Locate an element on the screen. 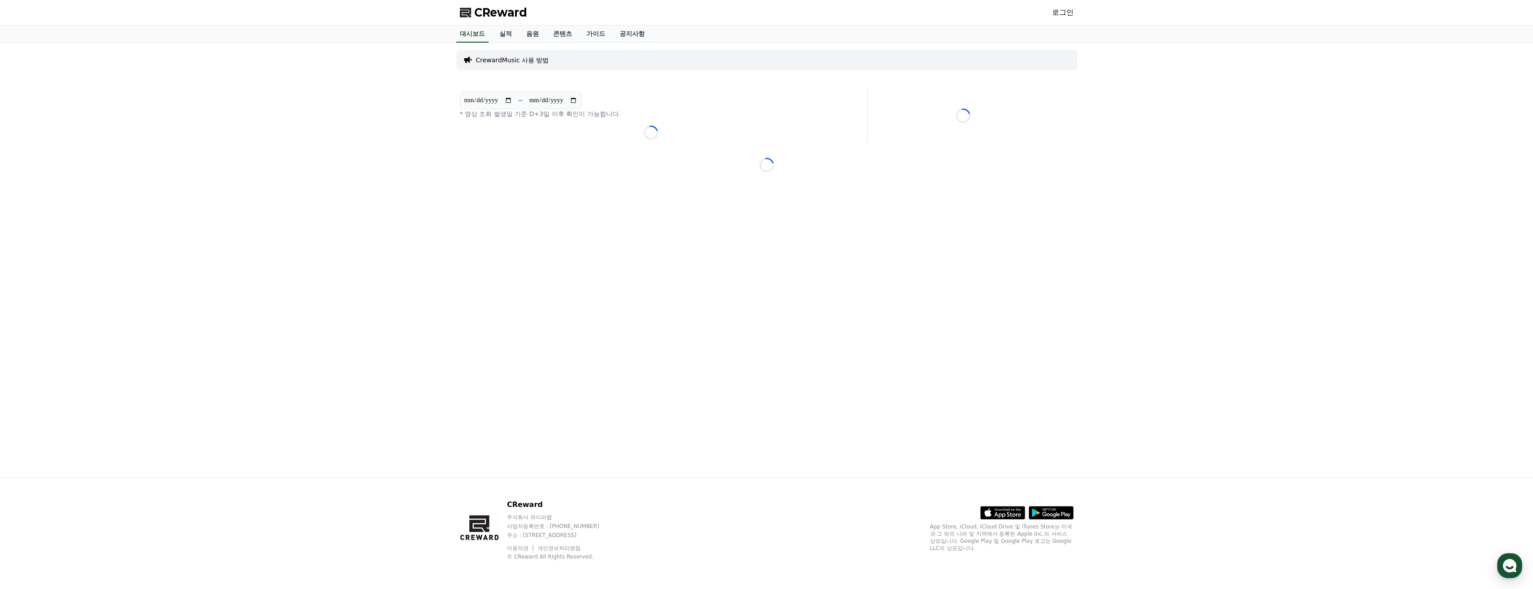 The height and width of the screenshot is (589, 1533). p: * 영상 조회 발생일 기준 D+3일 이후 확인이 가능합니다. is located at coordinates (651, 114).